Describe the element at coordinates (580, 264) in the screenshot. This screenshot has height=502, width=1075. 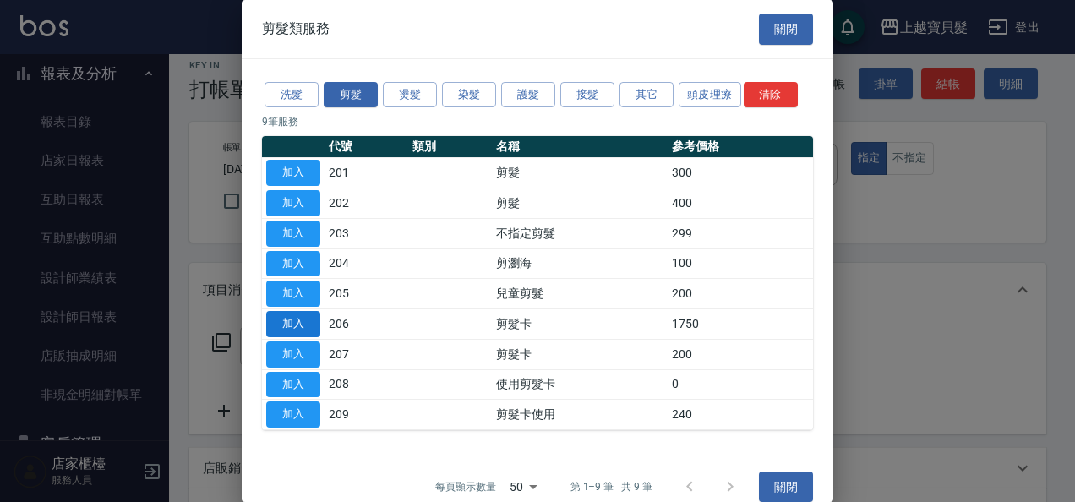
I see `td: 剪瀏海` at that location.